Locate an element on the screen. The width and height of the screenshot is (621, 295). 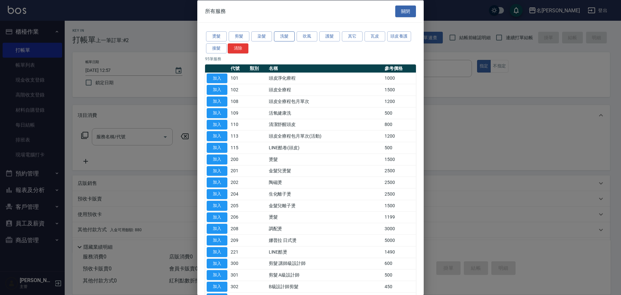
button: 接髮 is located at coordinates (217, 48).